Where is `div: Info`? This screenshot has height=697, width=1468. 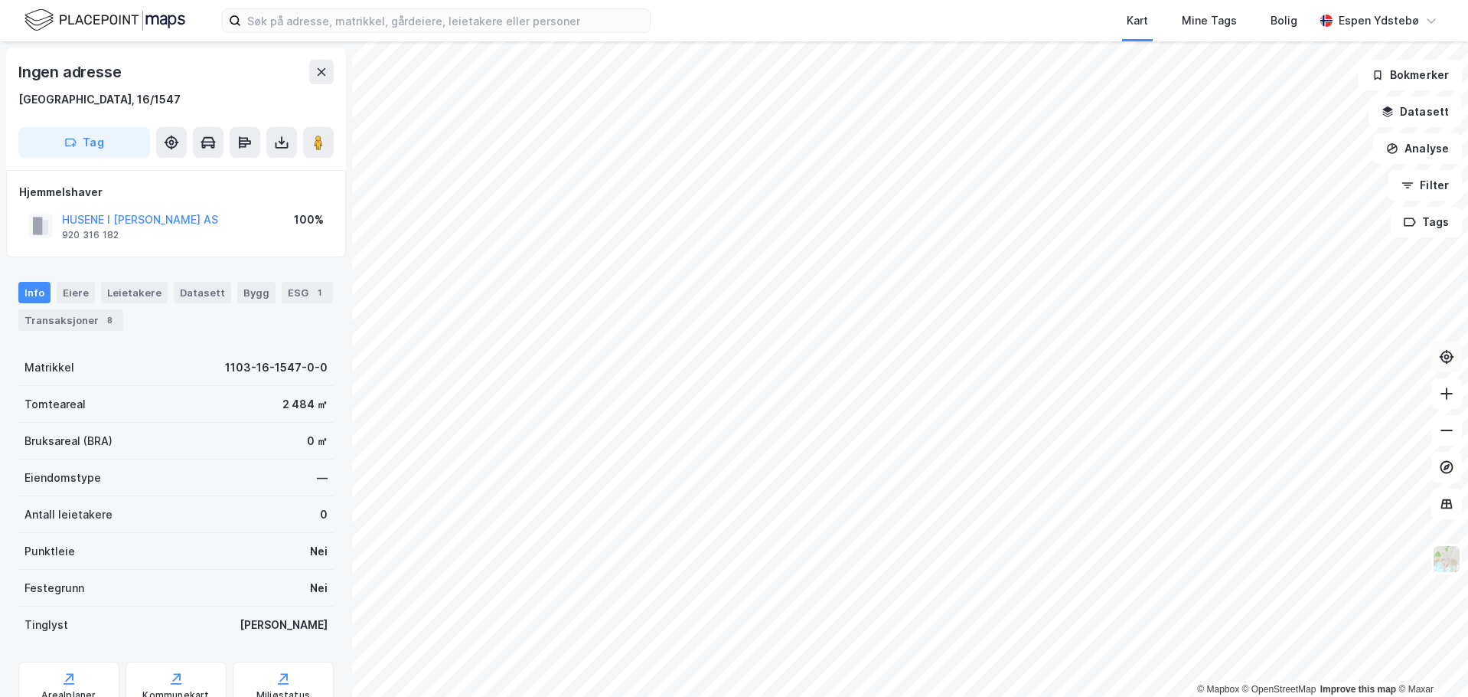 div: Info is located at coordinates (34, 292).